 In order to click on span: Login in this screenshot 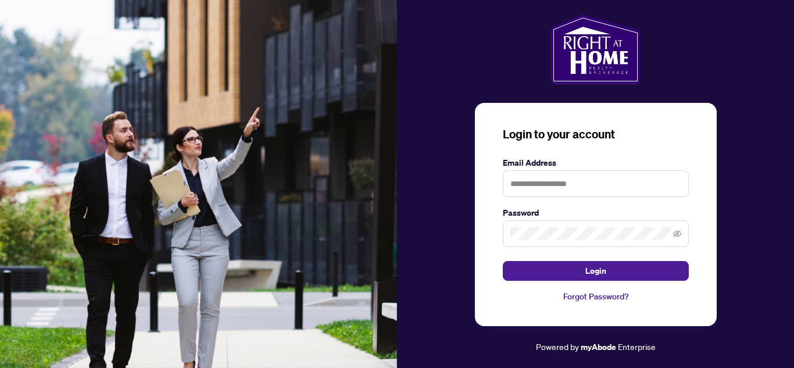, I will do `click(596, 271)`.